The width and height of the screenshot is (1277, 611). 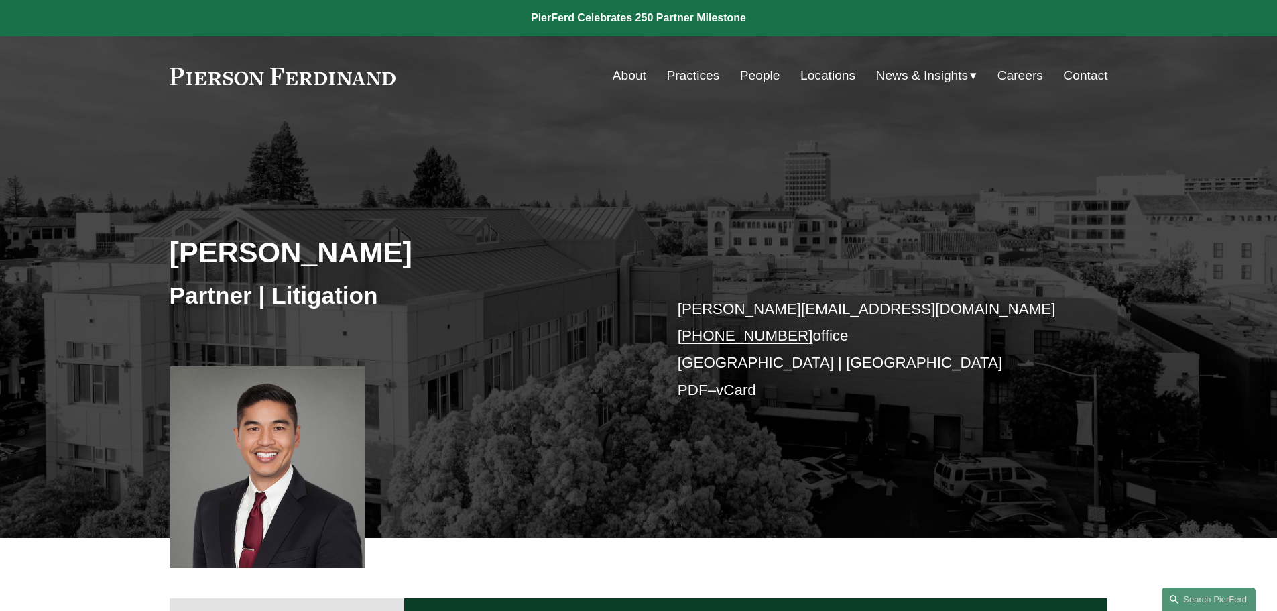 What do you see at coordinates (1208, 598) in the screenshot?
I see `a: Search this site` at bounding box center [1208, 598].